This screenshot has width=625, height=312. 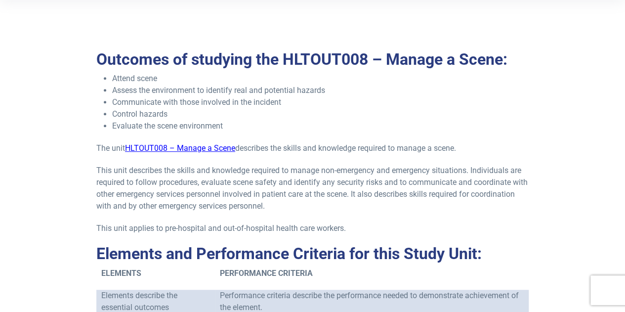 I want to click on a: HLTOUT008 – Manage a Scene, so click(x=180, y=148).